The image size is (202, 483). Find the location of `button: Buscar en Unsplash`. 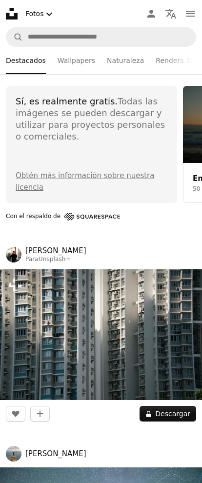

button: Buscar en Unsplash is located at coordinates (15, 37).